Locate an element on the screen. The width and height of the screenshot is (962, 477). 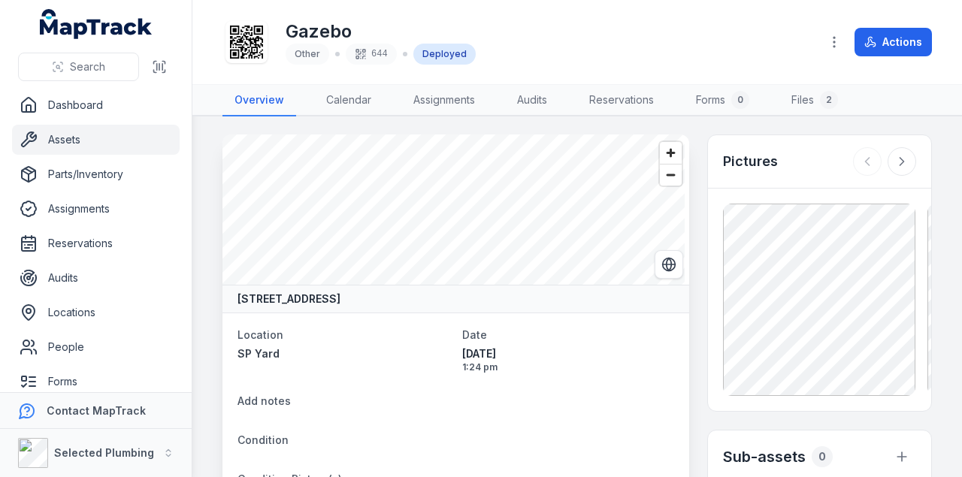
canvas: Map is located at coordinates (453, 210).